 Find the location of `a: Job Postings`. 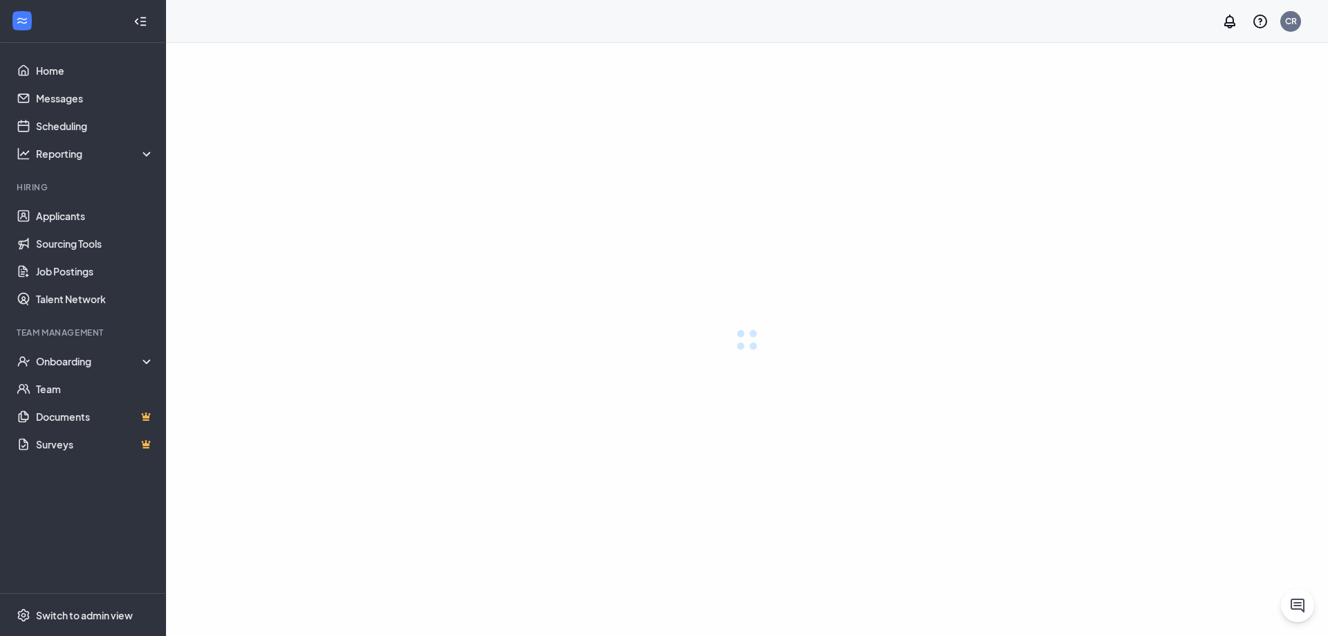

a: Job Postings is located at coordinates (95, 271).